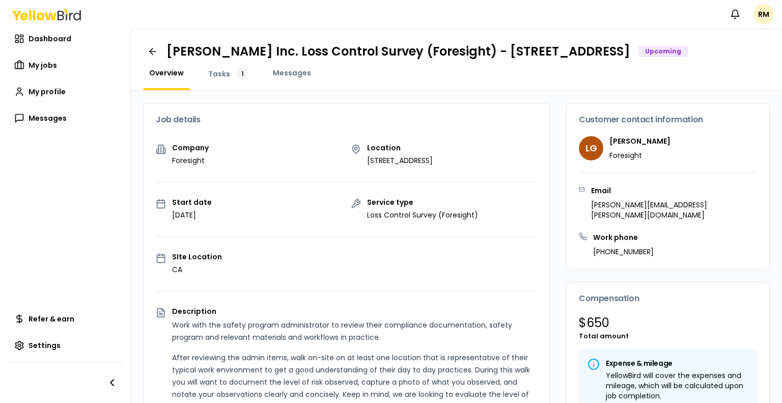 This screenshot has height=403, width=782. I want to click on a: My jobs, so click(65, 65).